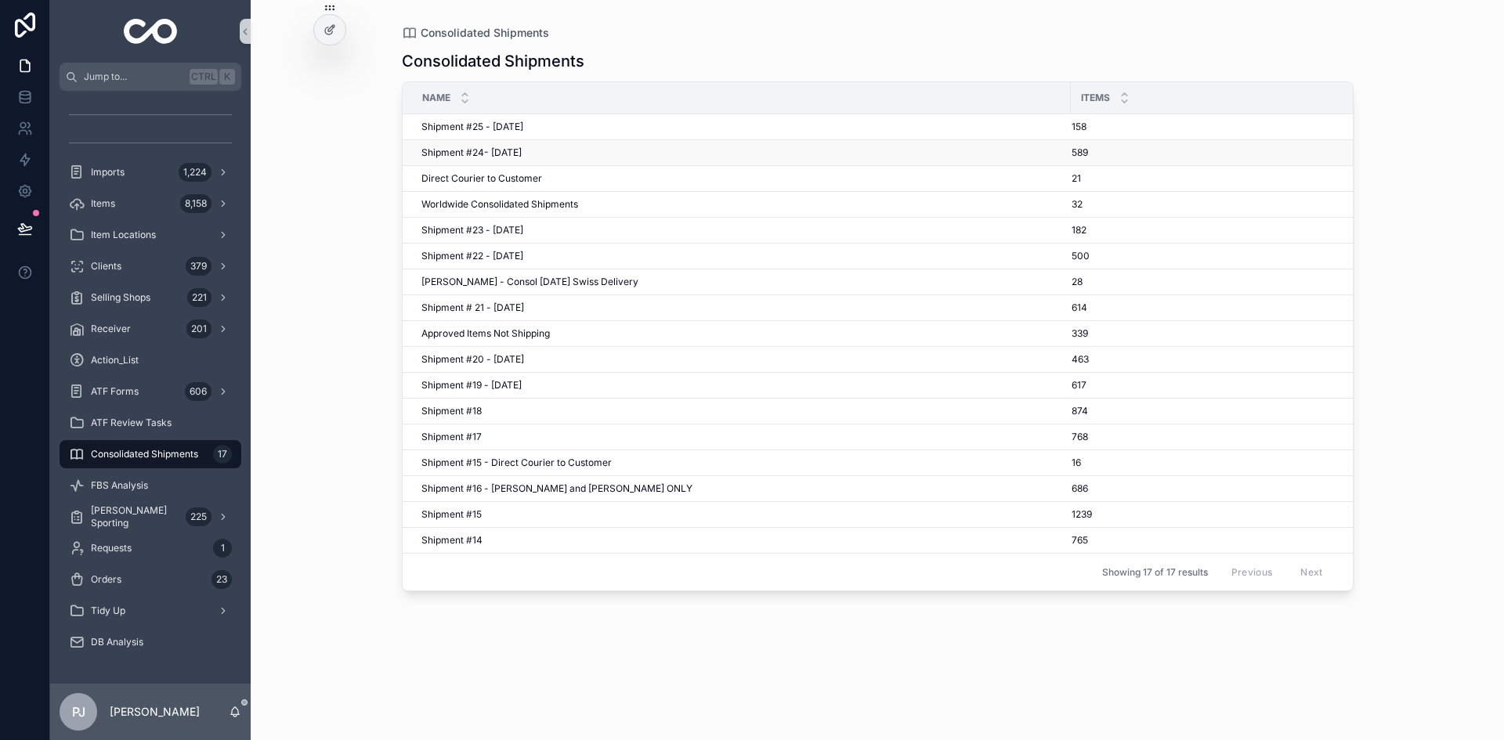 The image size is (1504, 740). What do you see at coordinates (150, 266) in the screenshot?
I see `a: Clients379` at bounding box center [150, 266].